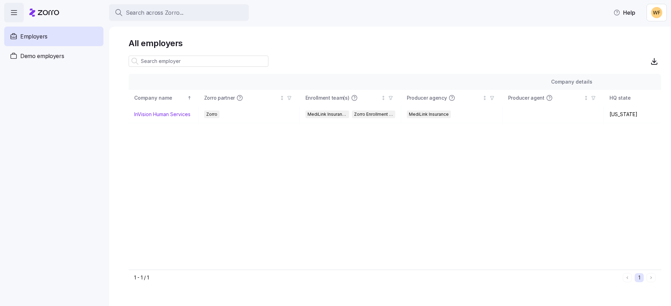  What do you see at coordinates (627, 277) in the screenshot?
I see `button: Previous page` at bounding box center [627, 277].